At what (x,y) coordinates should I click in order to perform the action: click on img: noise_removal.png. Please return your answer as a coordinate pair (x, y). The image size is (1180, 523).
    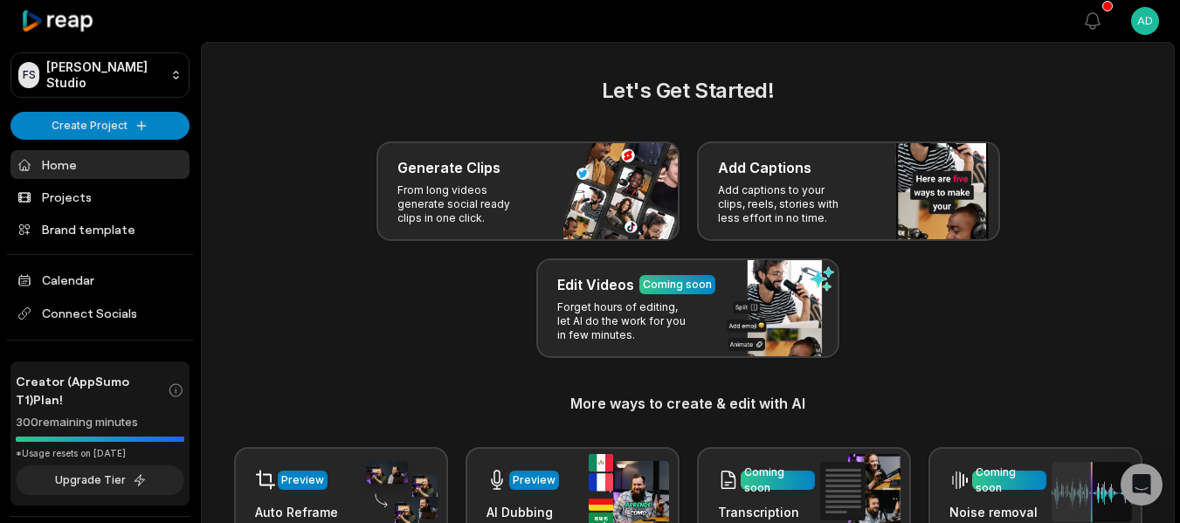
    Looking at the image, I should click on (1092, 492).